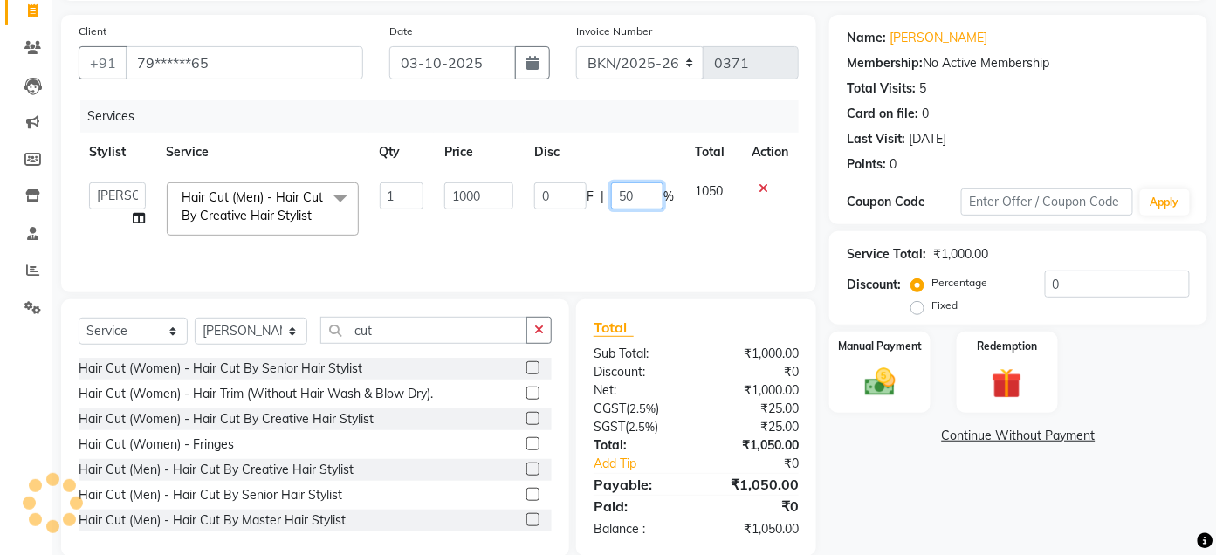 The image size is (1216, 555). What do you see at coordinates (253, 206) in the screenshot?
I see `span: Hair Cut (Men) - Hair Cut By Creative Hair Stylist` at bounding box center [253, 206].